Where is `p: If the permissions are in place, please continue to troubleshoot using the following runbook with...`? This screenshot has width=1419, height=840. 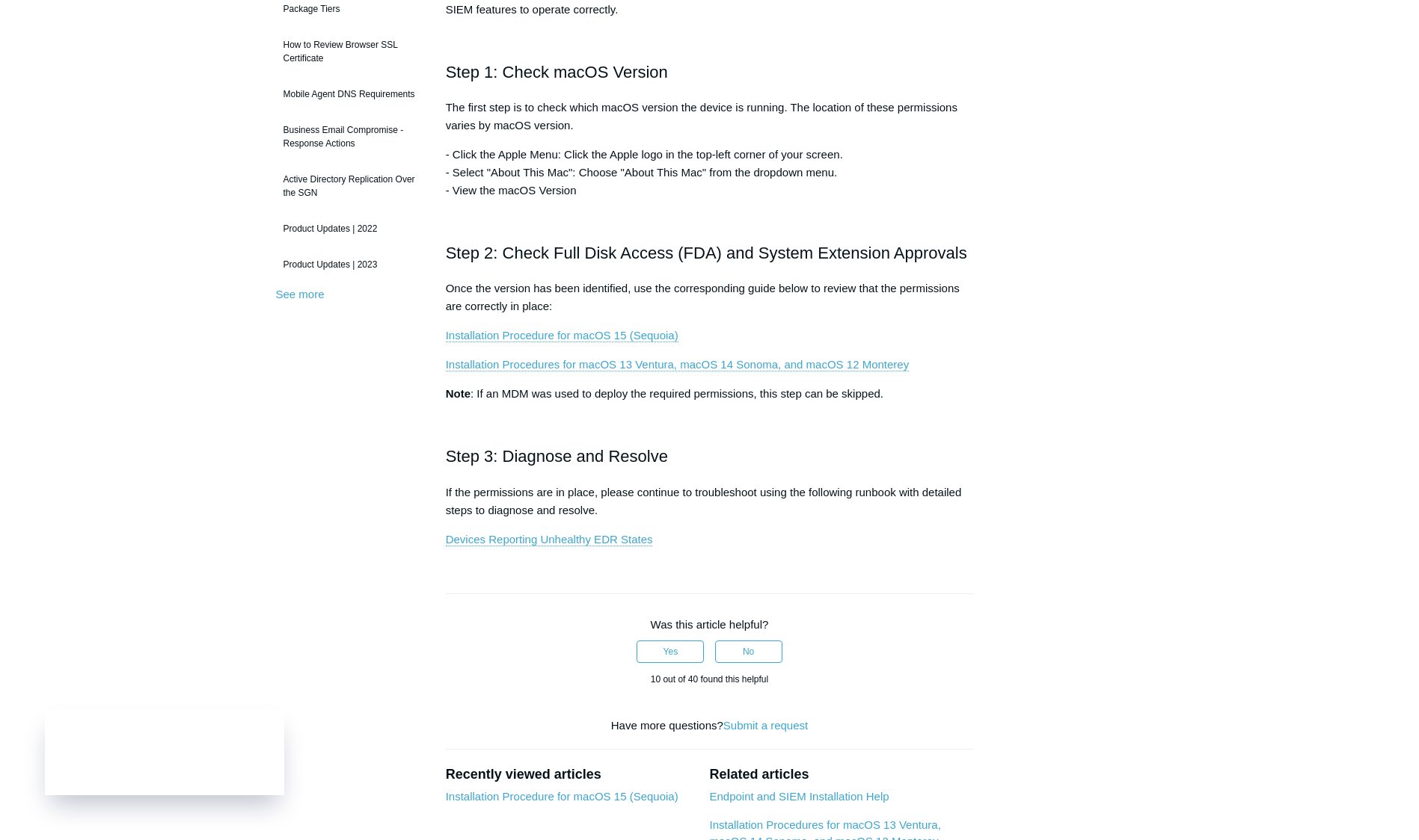
p: If the permissions are in place, please continue to troubleshoot using the following runbook with... is located at coordinates (710, 502).